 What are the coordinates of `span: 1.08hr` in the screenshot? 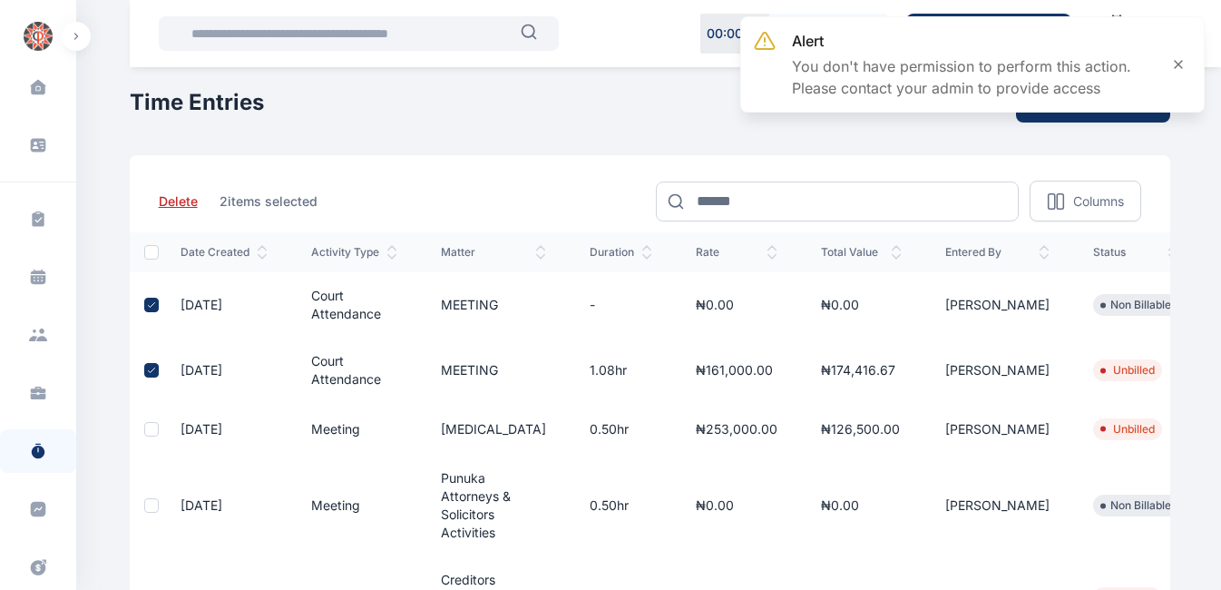 It's located at (608, 369).